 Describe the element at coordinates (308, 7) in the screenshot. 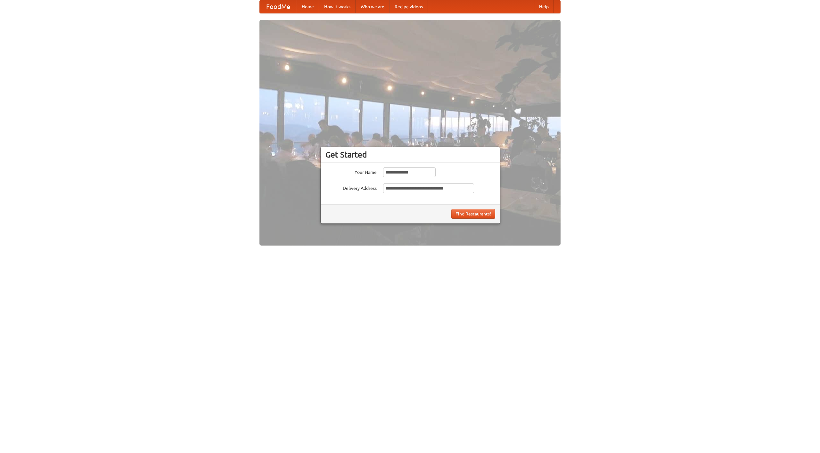

I see `a: Home` at that location.